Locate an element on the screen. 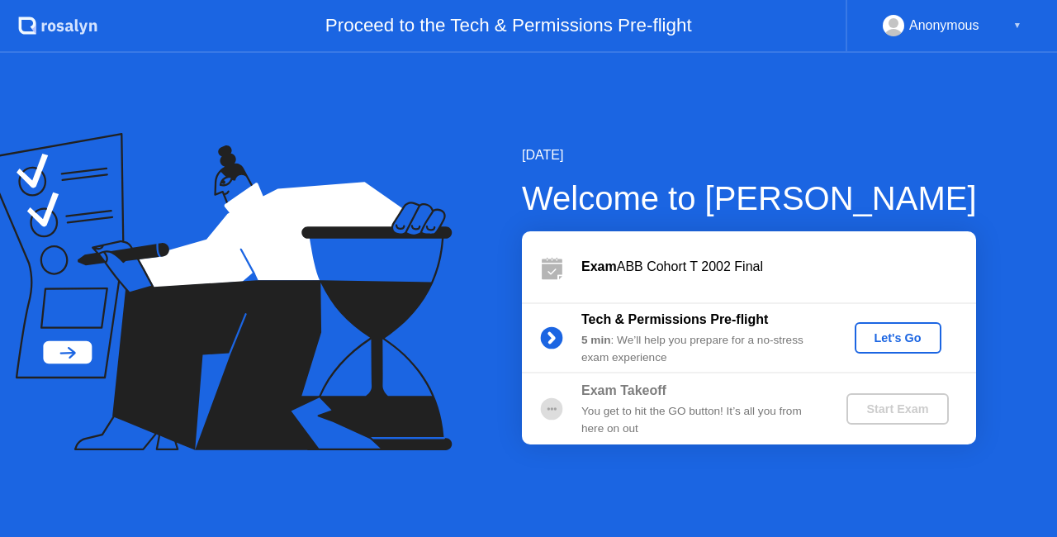  div: ABB Cohort T 2002 Final is located at coordinates (779, 267).